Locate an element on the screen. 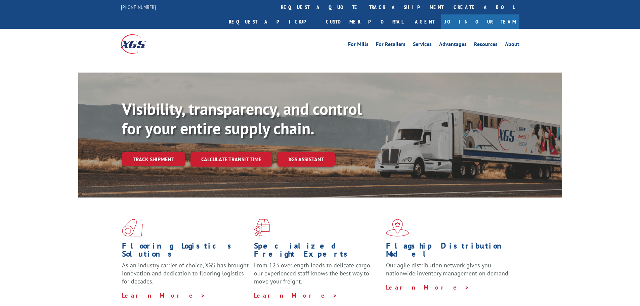 This screenshot has width=640, height=306. a: XGS ASSISTANT is located at coordinates (306, 159).